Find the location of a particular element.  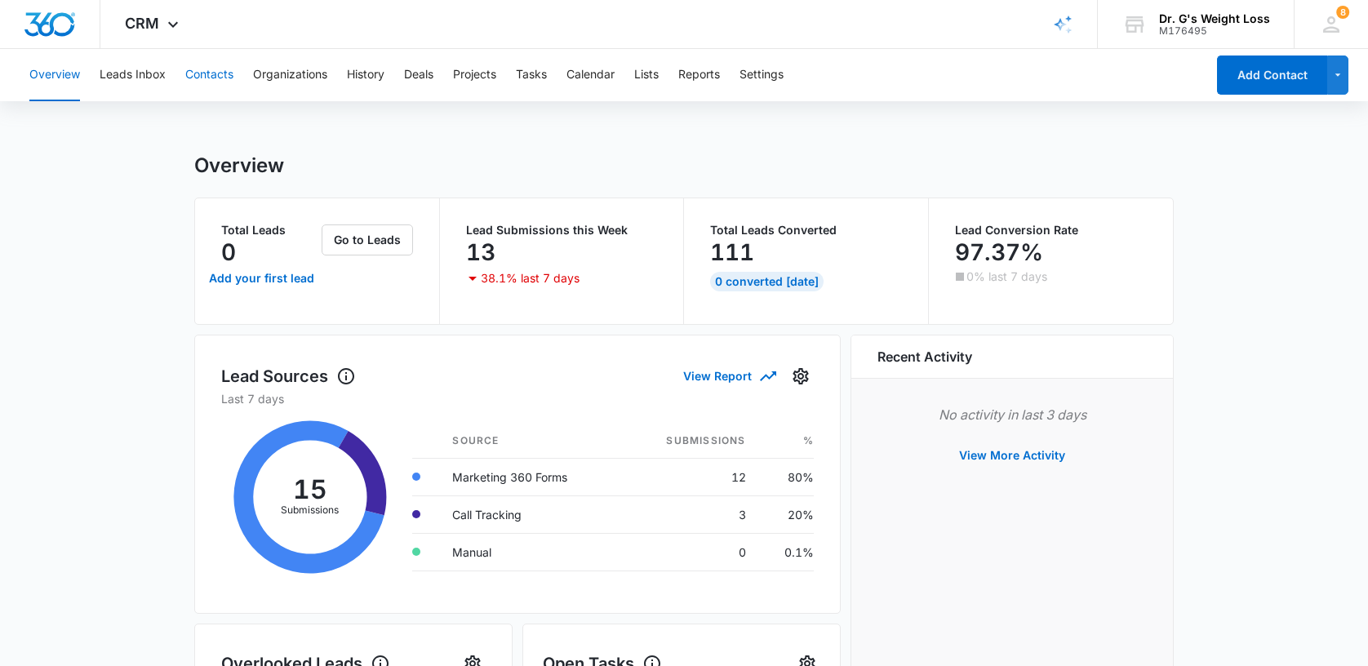

span: 8 is located at coordinates (1343, 12).